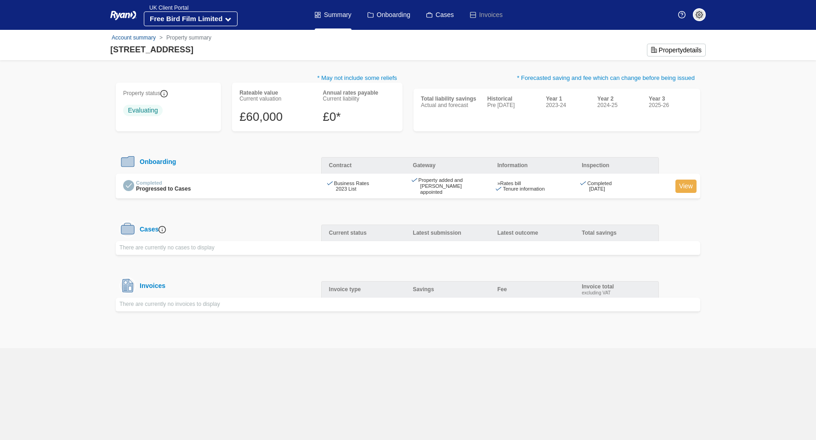  Describe the element at coordinates (191, 19) in the screenshot. I see `button: Free Bird Film Limited` at that location.